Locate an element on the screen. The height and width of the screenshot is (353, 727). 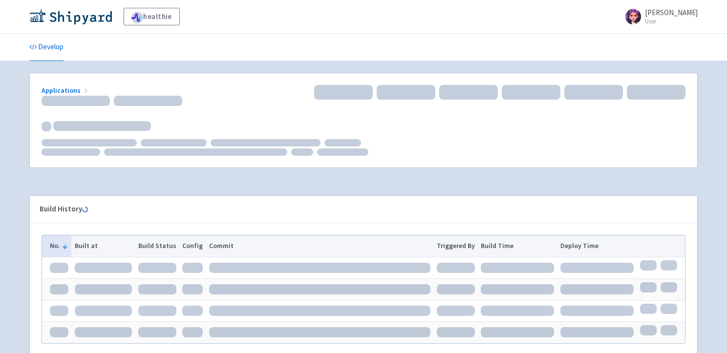
th: Triggered By is located at coordinates (455, 246).